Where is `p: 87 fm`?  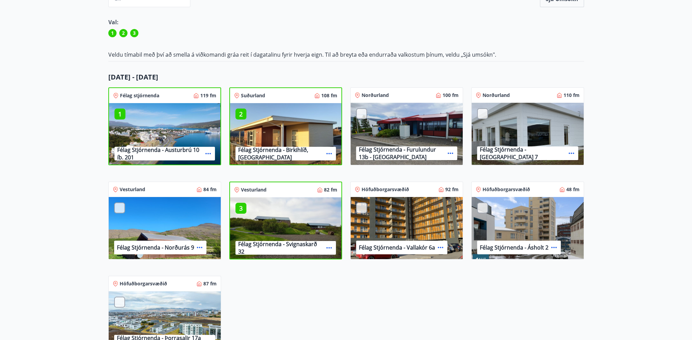 p: 87 fm is located at coordinates (210, 284).